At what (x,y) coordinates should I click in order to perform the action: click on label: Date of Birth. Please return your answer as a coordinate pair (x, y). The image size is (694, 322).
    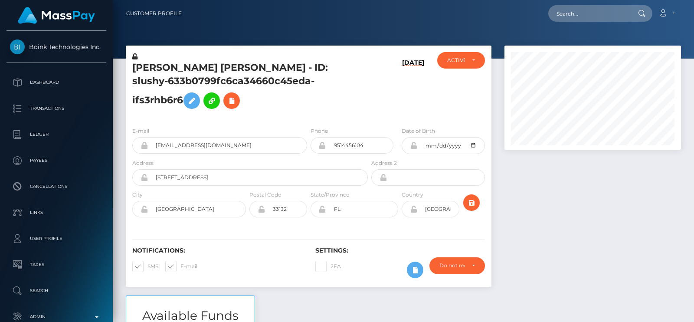
    Looking at the image, I should click on (418, 131).